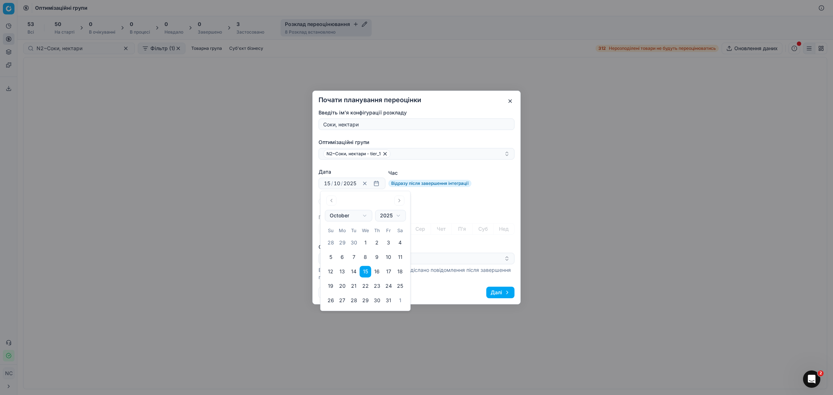 The image size is (833, 395). What do you see at coordinates (377, 243) in the screenshot?
I see `button: Thursday, October 2nd, 2025` at bounding box center [377, 243].